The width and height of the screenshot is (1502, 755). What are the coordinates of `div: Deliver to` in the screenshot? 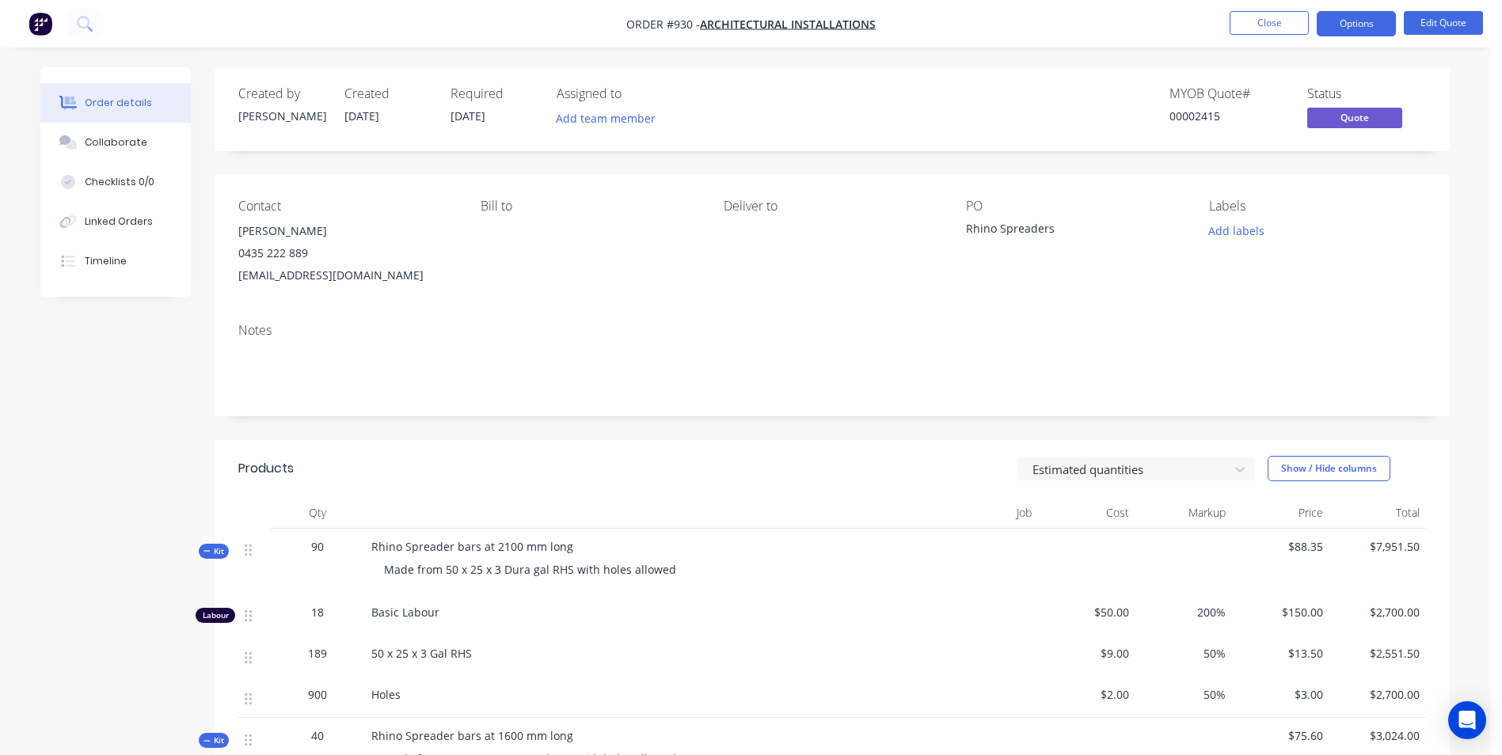 It's located at (832, 206).